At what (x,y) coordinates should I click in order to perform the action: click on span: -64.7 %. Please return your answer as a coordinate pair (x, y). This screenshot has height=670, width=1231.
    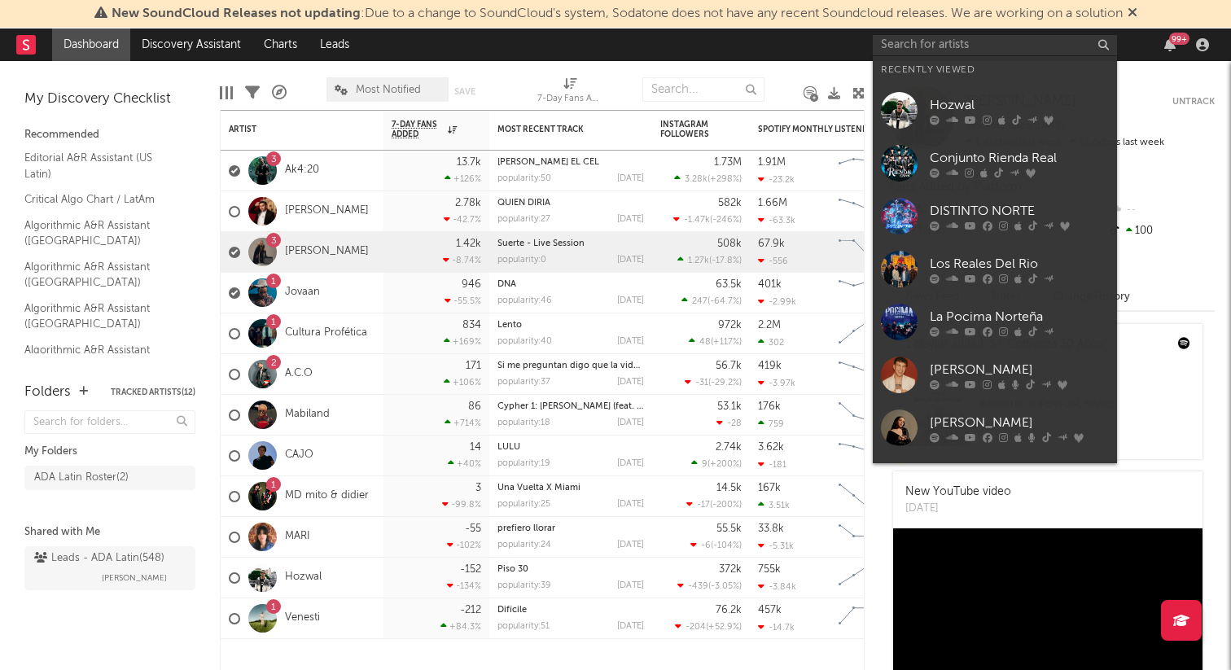
    Looking at the image, I should click on (725, 301).